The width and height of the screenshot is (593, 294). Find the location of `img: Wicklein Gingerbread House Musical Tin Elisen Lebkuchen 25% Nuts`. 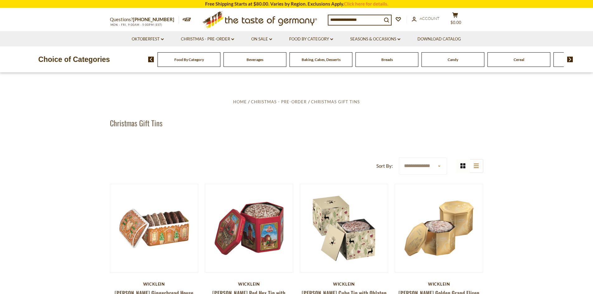

img: Wicklein Gingerbread House Musical Tin Elisen Lebkuchen 25% Nuts is located at coordinates (154, 228).